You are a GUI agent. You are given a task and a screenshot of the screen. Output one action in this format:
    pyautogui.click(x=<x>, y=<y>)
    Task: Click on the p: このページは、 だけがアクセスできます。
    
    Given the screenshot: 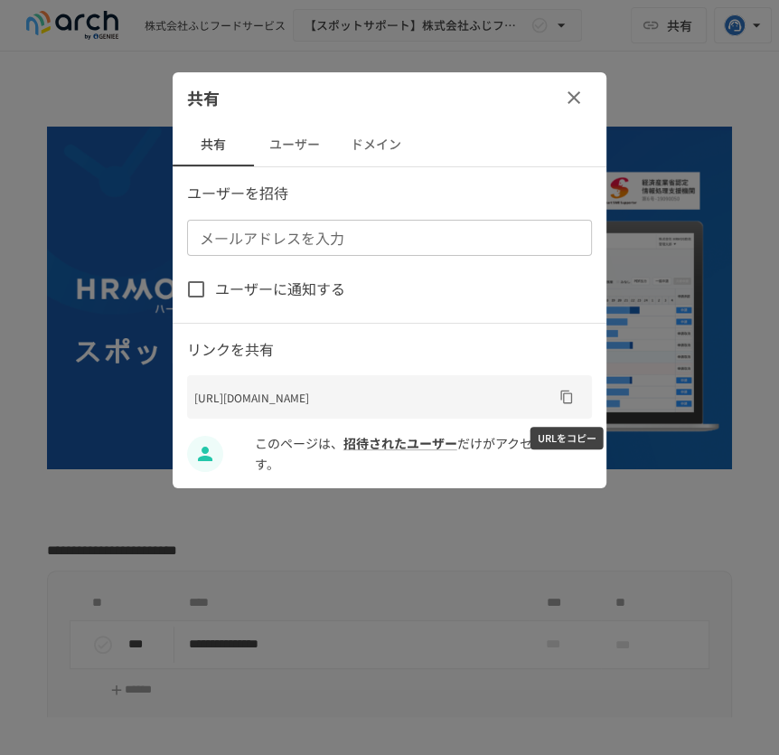 What is the action you would take?
    pyautogui.click(x=423, y=453)
    